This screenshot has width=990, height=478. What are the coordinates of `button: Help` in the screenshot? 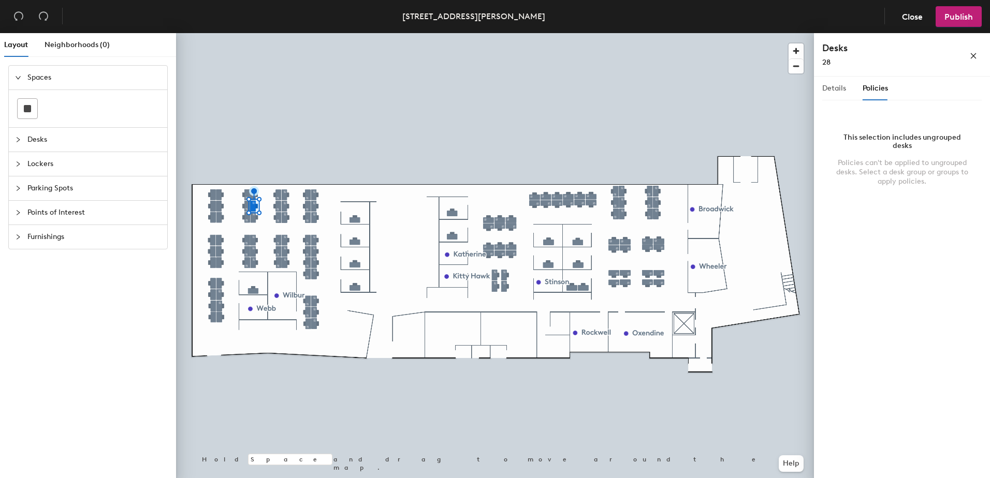 It's located at (791, 464).